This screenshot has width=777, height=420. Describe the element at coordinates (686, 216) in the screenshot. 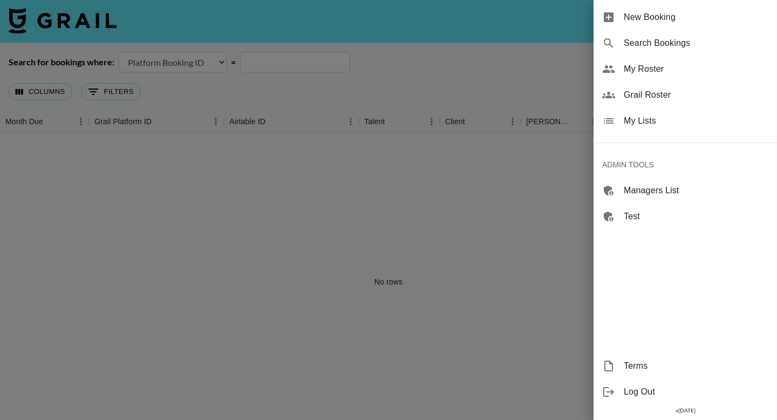

I see `div: Test` at that location.